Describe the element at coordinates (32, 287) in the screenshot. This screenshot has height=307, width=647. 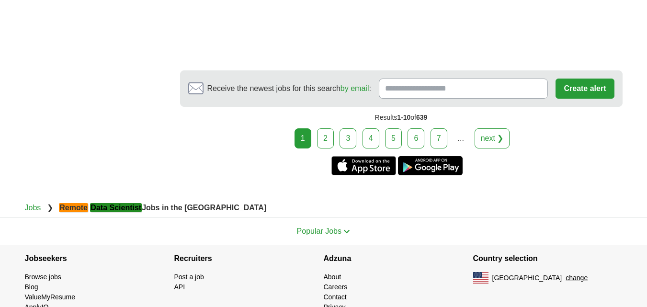
I see `a: Blog` at that location.